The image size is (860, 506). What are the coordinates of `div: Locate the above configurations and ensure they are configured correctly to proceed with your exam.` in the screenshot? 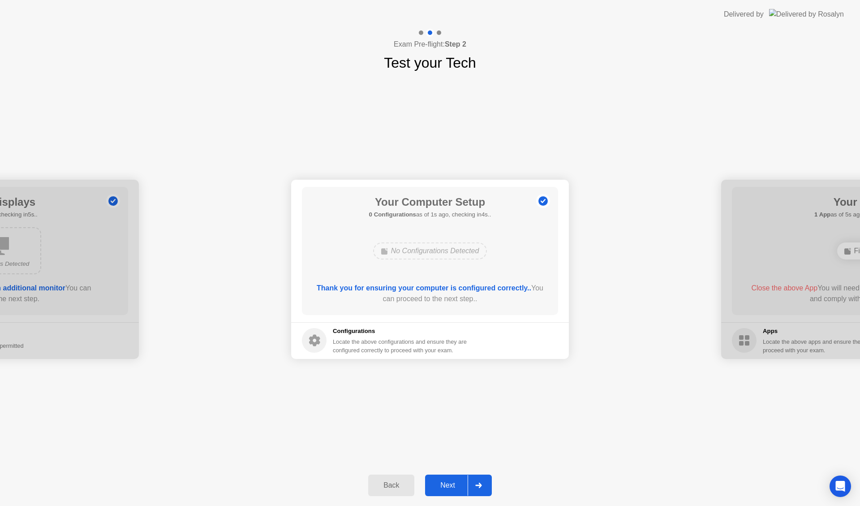 It's located at (401, 346).